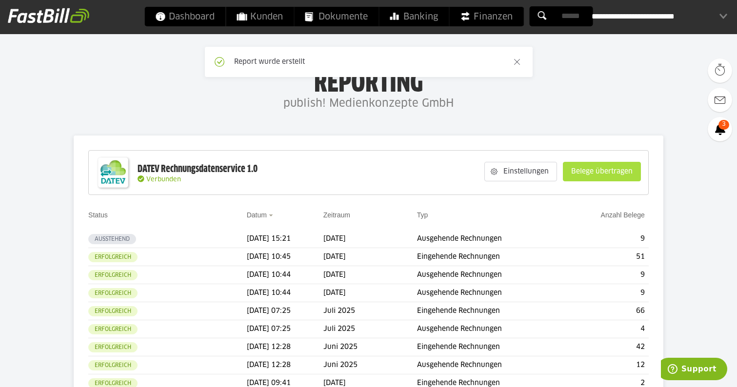  I want to click on td: 51, so click(606, 257).